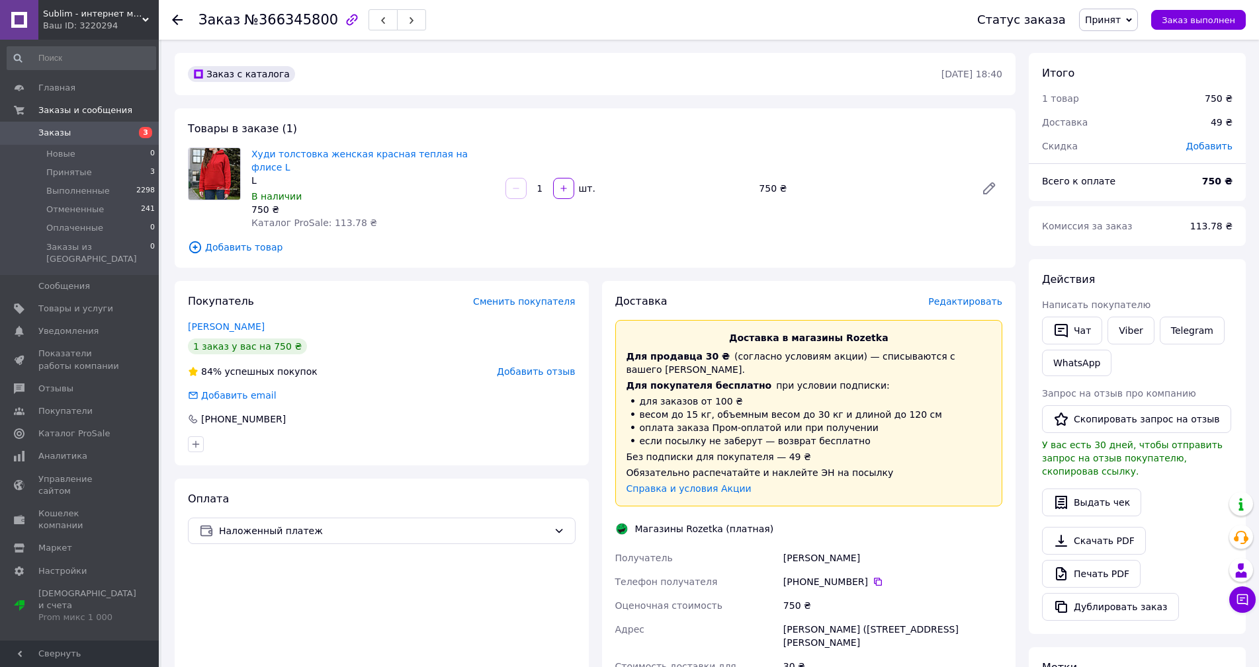 This screenshot has width=1259, height=667. I want to click on button: Скопировать запрос на отзыв, so click(1136, 419).